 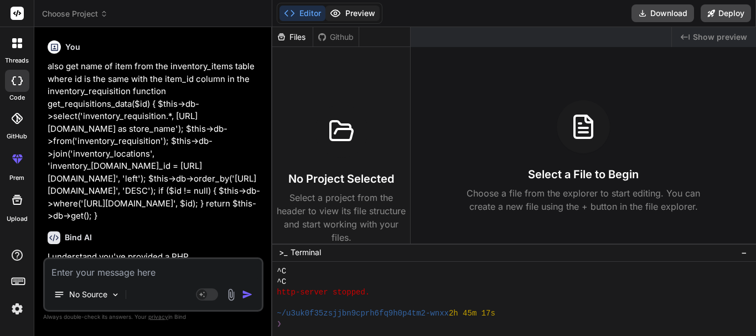 What do you see at coordinates (247, 294) in the screenshot?
I see `img: icon` at bounding box center [247, 294].